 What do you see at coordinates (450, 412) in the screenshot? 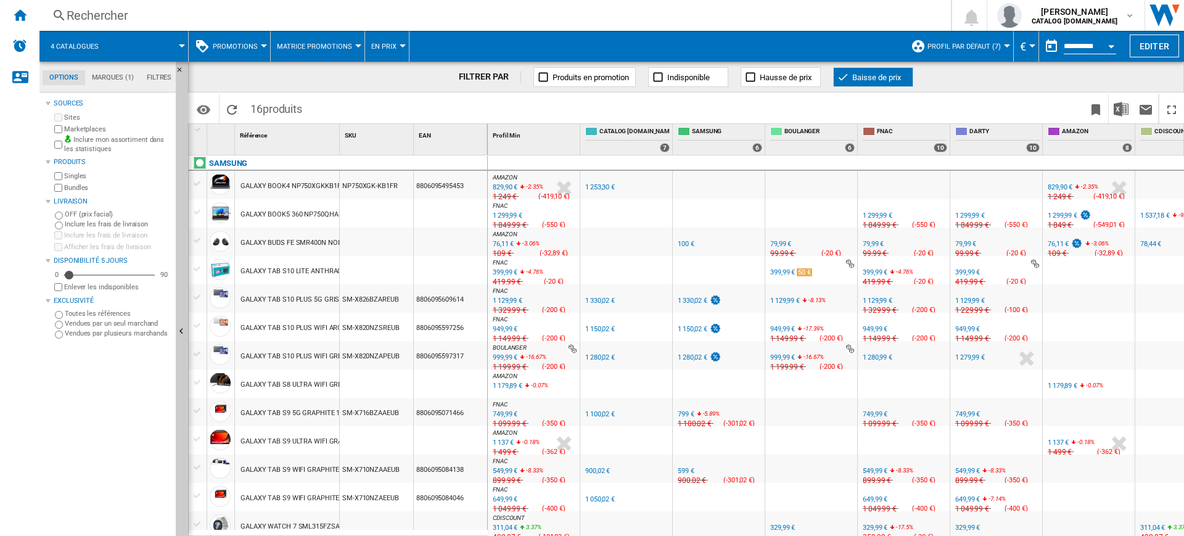
I see `div: 8806095071466` at bounding box center [450, 412].